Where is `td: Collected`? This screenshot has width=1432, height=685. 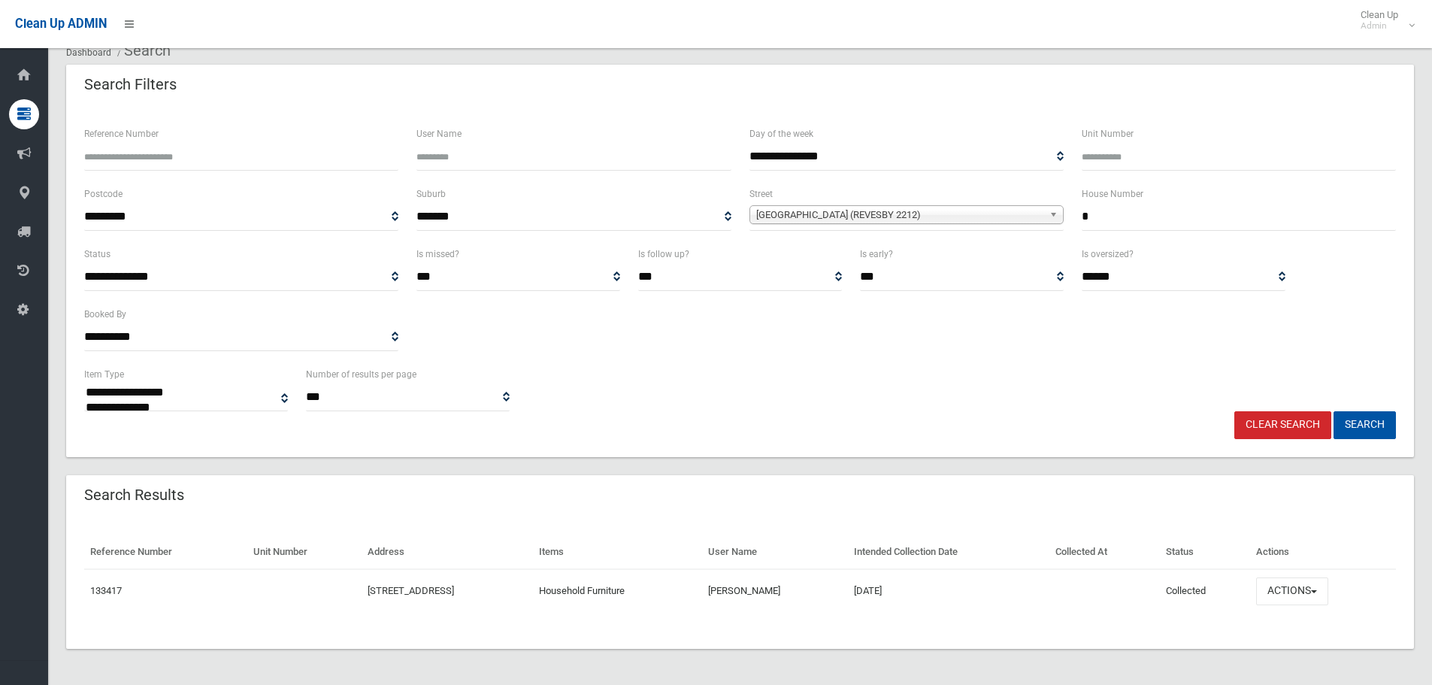 td: Collected is located at coordinates (1205, 591).